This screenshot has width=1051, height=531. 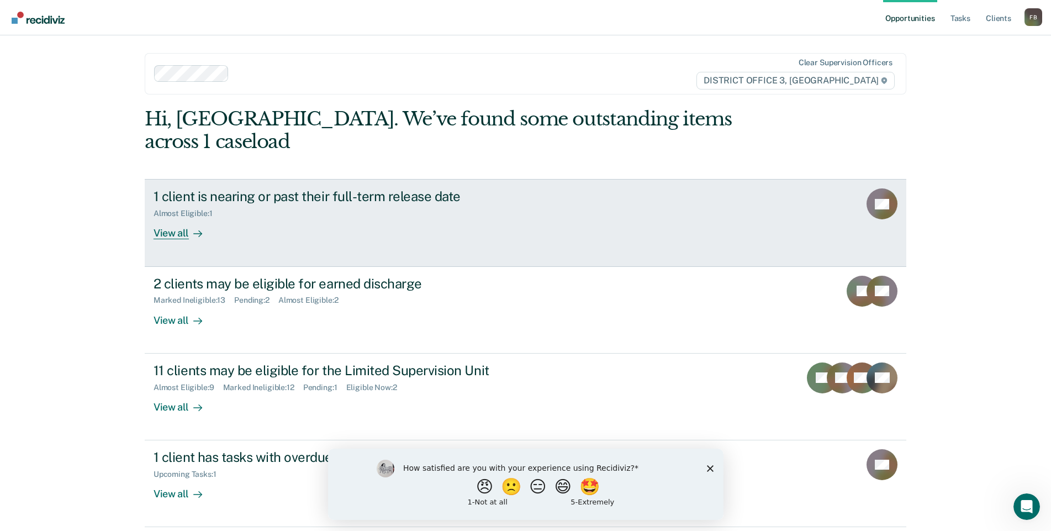 I want to click on div: How satisfied are you with your experience using Recidiviz?, so click(x=203, y=19).